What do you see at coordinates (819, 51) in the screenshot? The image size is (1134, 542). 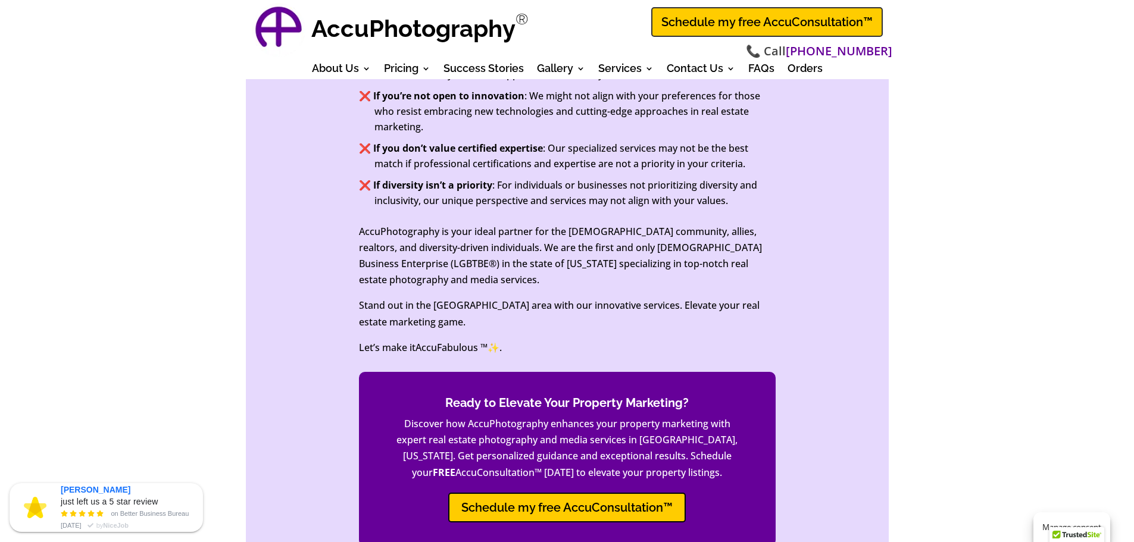 I see `span: 📞 Call` at bounding box center [819, 51].